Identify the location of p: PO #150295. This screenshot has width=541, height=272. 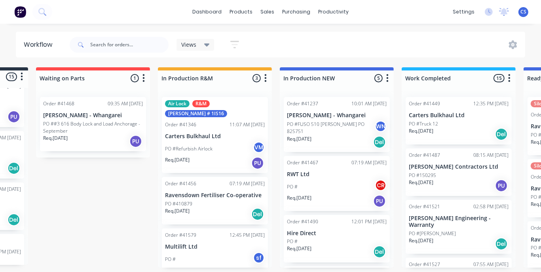
(422, 175).